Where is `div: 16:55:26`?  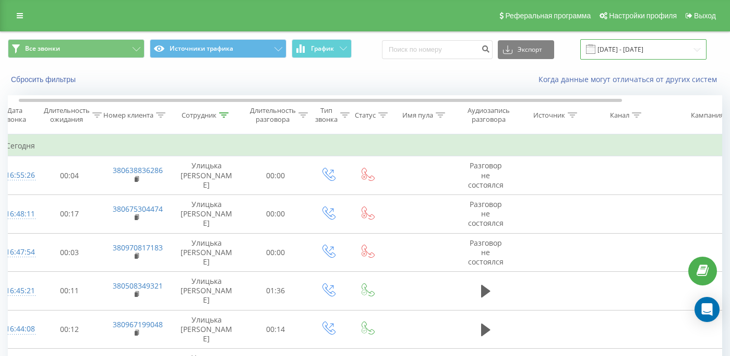 div: 16:55:26 is located at coordinates (16, 175).